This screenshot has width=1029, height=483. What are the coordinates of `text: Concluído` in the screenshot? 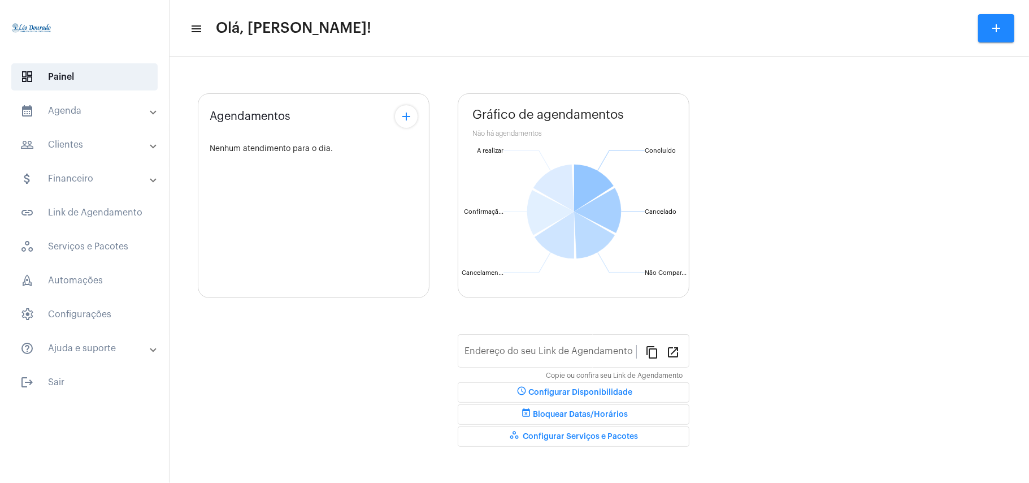 It's located at (660, 150).